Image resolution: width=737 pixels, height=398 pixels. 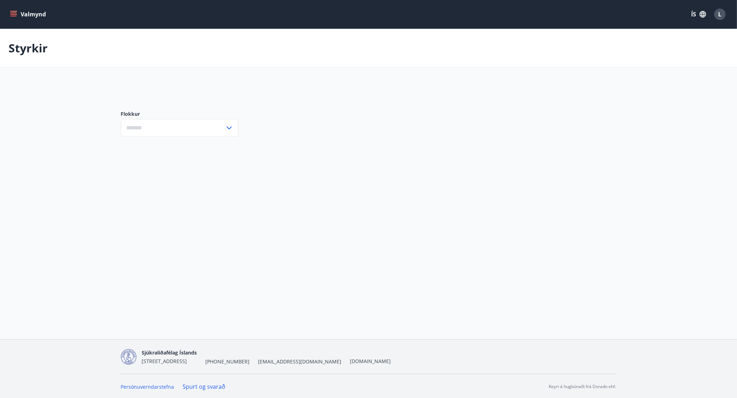 What do you see at coordinates (129, 356) in the screenshot?
I see `img: d7T4au2pYIU9thVz4WmmUT9xvMNnFvdnscGDOPEg.png` at bounding box center [129, 356].